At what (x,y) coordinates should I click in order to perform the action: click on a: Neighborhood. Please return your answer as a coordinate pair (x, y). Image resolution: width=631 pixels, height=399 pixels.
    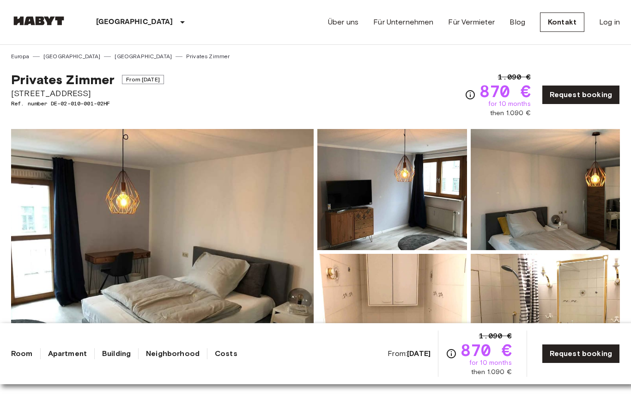
    Looking at the image, I should click on (173, 353).